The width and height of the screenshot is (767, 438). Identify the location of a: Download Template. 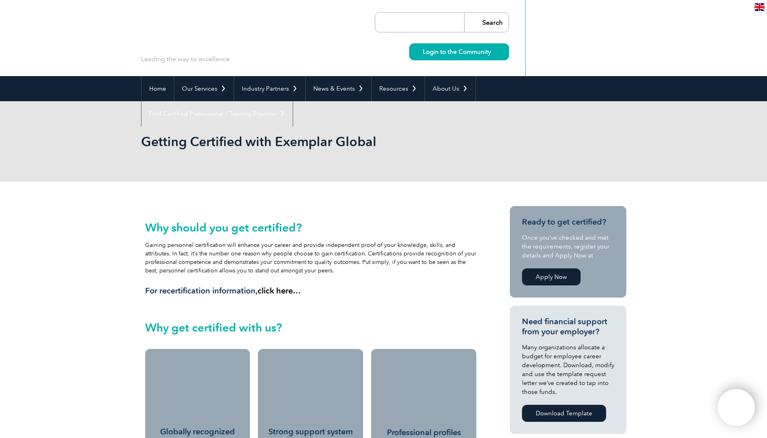
(564, 413).